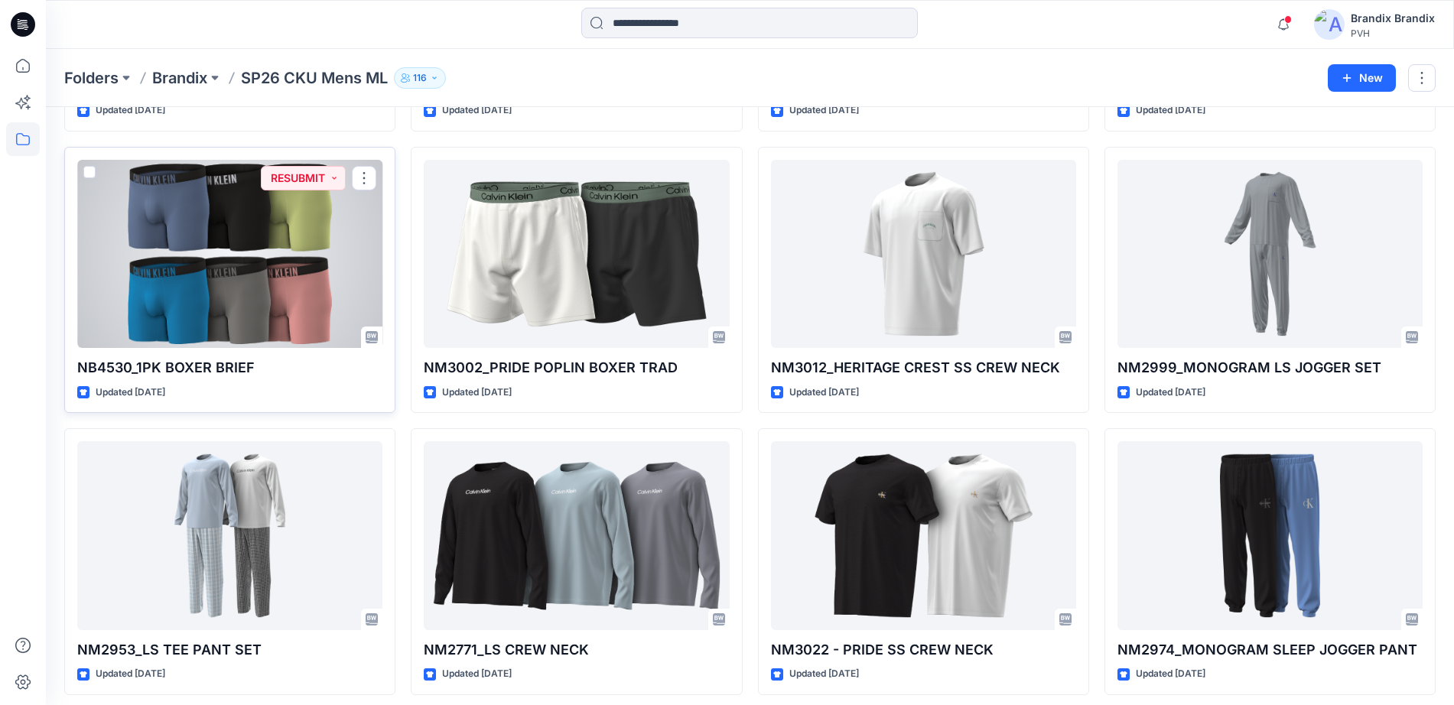 The height and width of the screenshot is (705, 1454). Describe the element at coordinates (420, 78) in the screenshot. I see `p: 116` at that location.